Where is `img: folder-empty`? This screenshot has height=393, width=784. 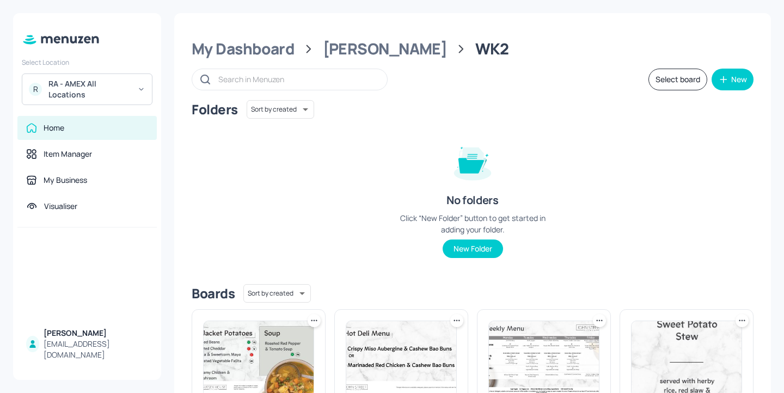 img: folder-empty is located at coordinates (472, 161).